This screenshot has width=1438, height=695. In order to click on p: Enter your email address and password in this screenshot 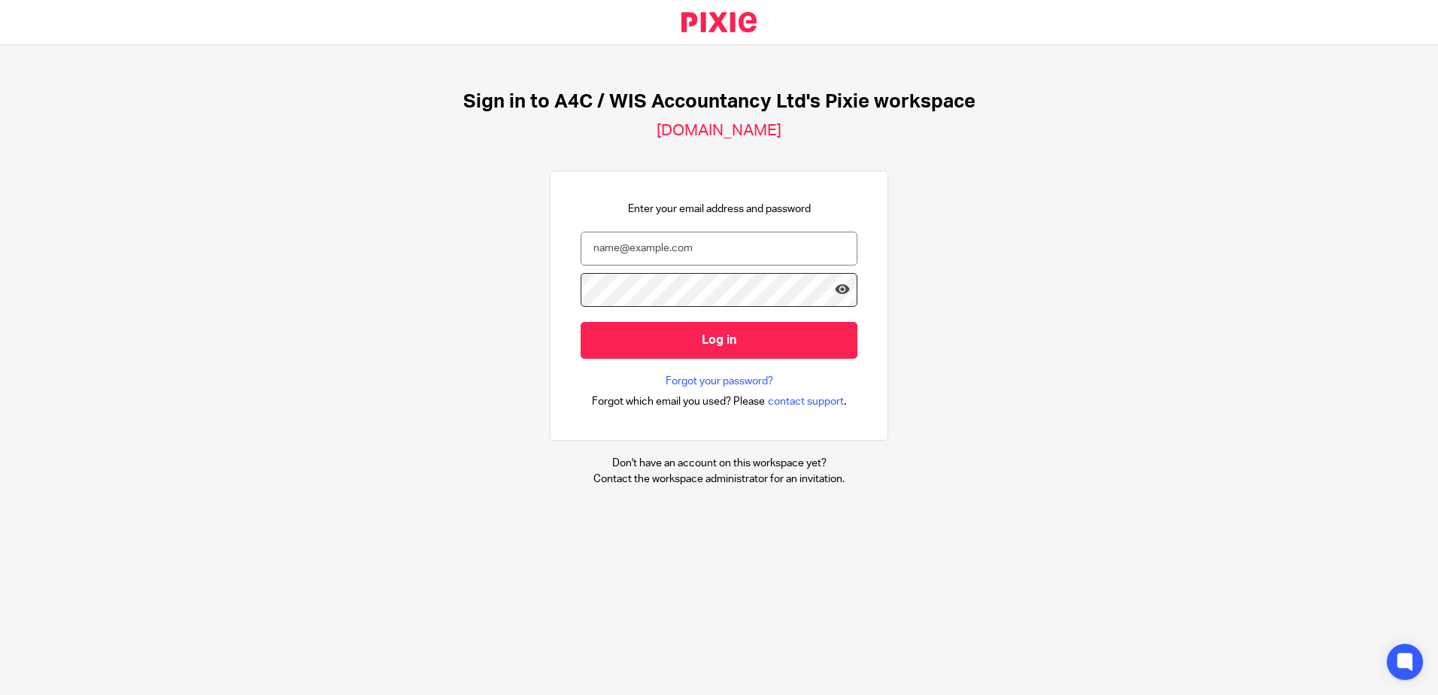, I will do `click(719, 209)`.